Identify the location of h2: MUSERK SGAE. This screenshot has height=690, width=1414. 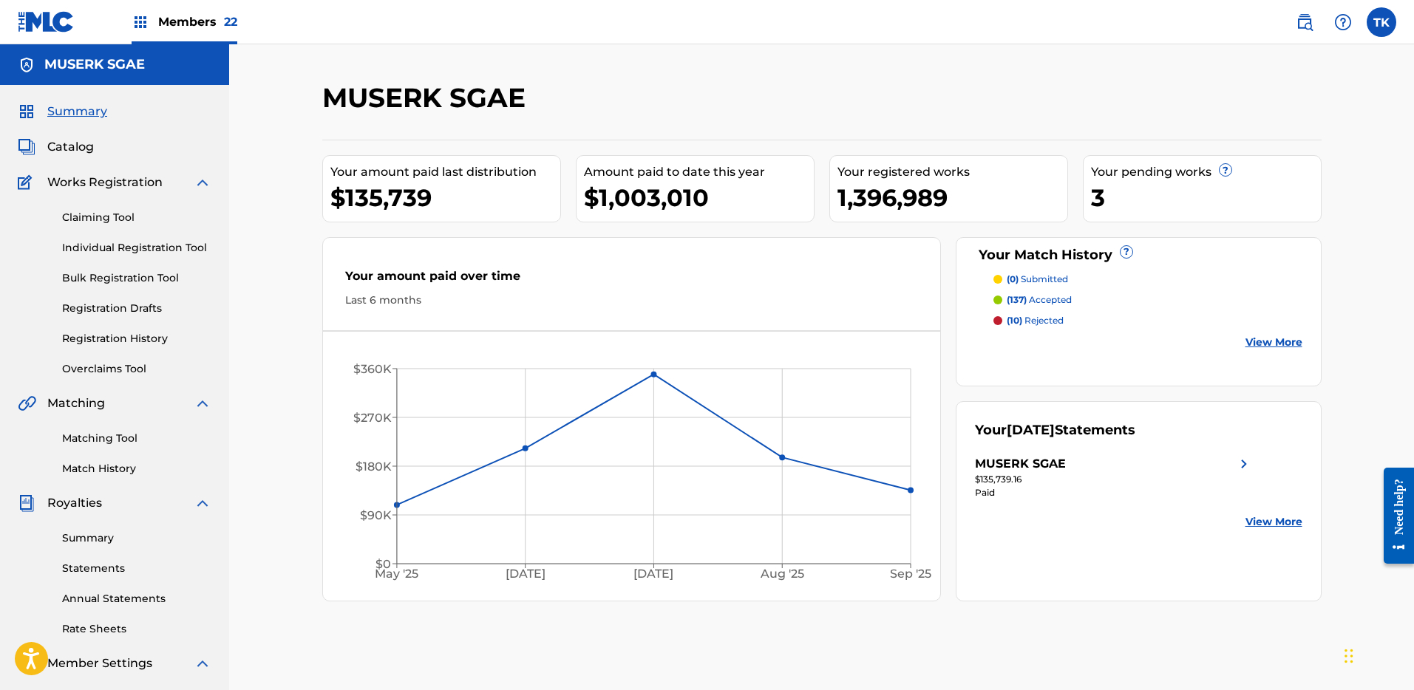
(427, 98).